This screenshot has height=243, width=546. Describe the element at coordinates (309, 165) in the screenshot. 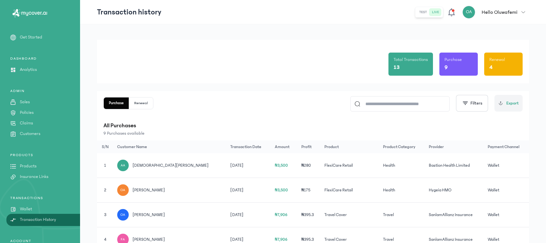

I see `td: ₦280` at that location.